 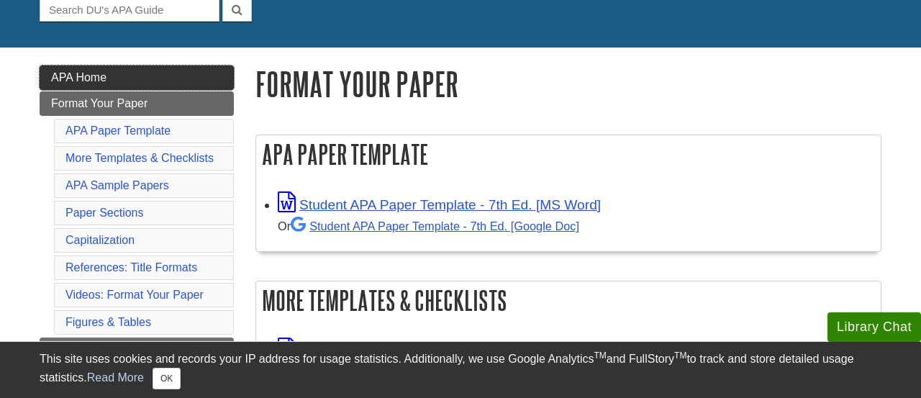 I want to click on h1: Format Your Paper, so click(x=568, y=83).